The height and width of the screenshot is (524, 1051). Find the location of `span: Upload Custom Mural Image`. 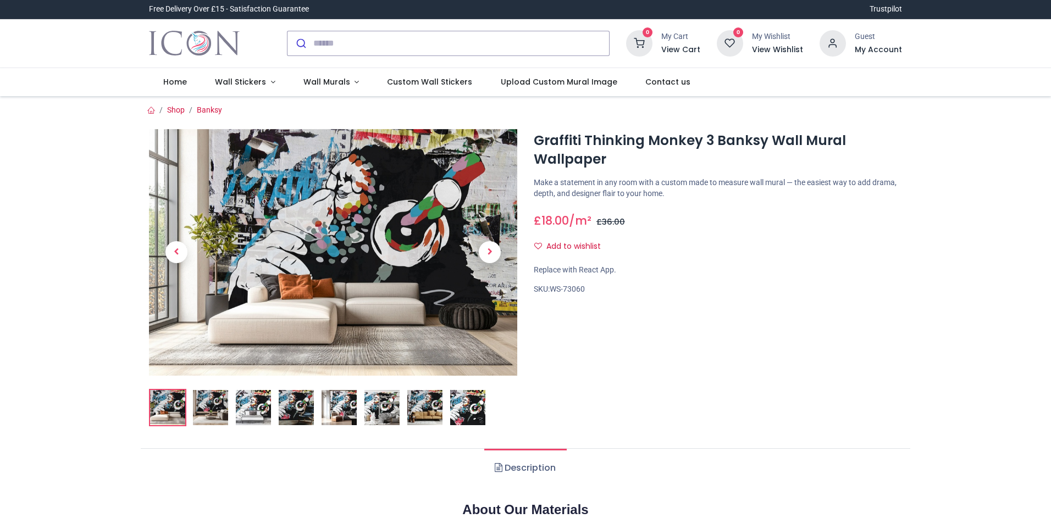

span: Upload Custom Mural Image is located at coordinates (559, 82).